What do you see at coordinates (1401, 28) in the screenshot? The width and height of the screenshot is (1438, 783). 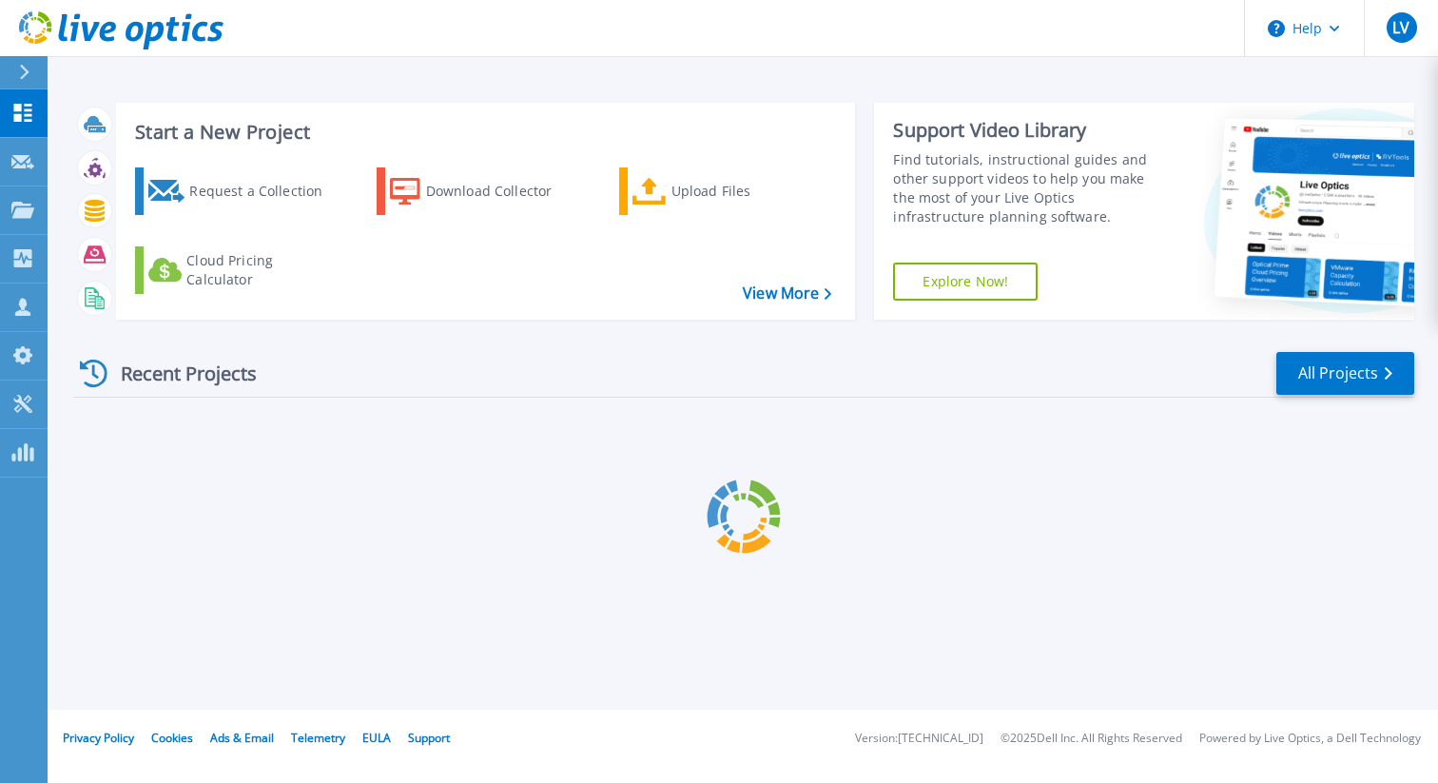 I see `span: LV` at bounding box center [1401, 28].